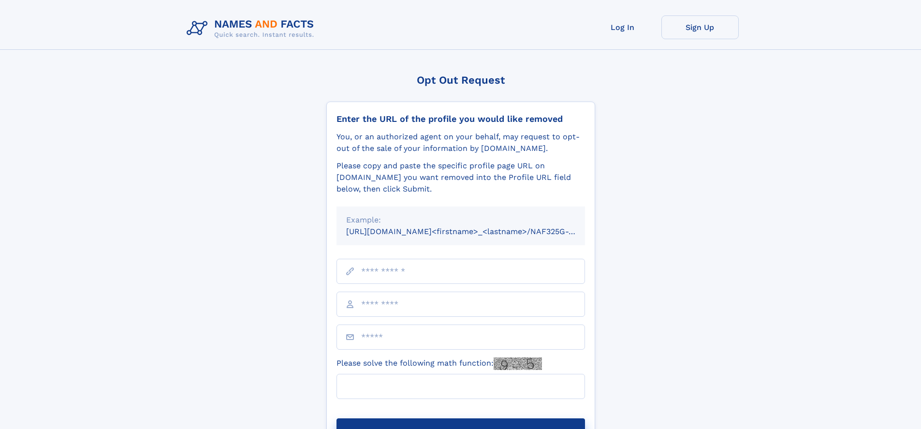 This screenshot has width=921, height=429. Describe the element at coordinates (461, 119) in the screenshot. I see `div: Enter the URL of the profile you would like removed` at that location.